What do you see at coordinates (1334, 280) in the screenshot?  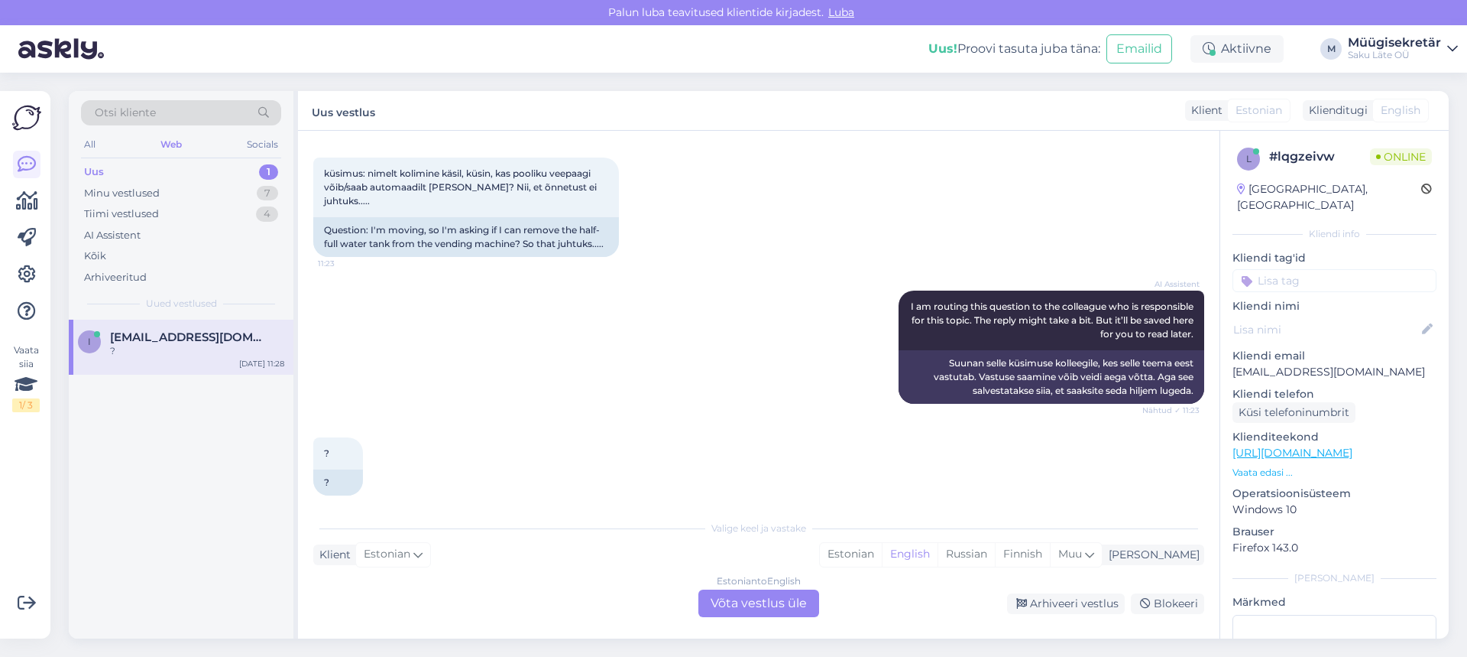 I see `input: Lisa tag` at bounding box center [1334, 280].